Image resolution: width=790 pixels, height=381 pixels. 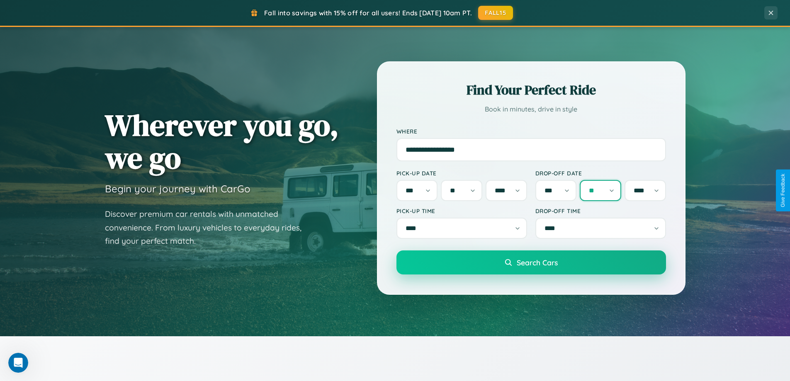 I want to click on label: Drop-off Date, so click(x=601, y=173).